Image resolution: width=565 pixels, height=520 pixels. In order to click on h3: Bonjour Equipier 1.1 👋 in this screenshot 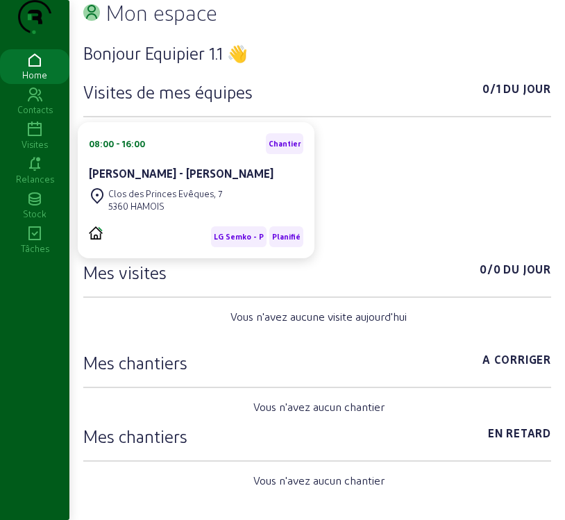, I will do `click(317, 53)`.